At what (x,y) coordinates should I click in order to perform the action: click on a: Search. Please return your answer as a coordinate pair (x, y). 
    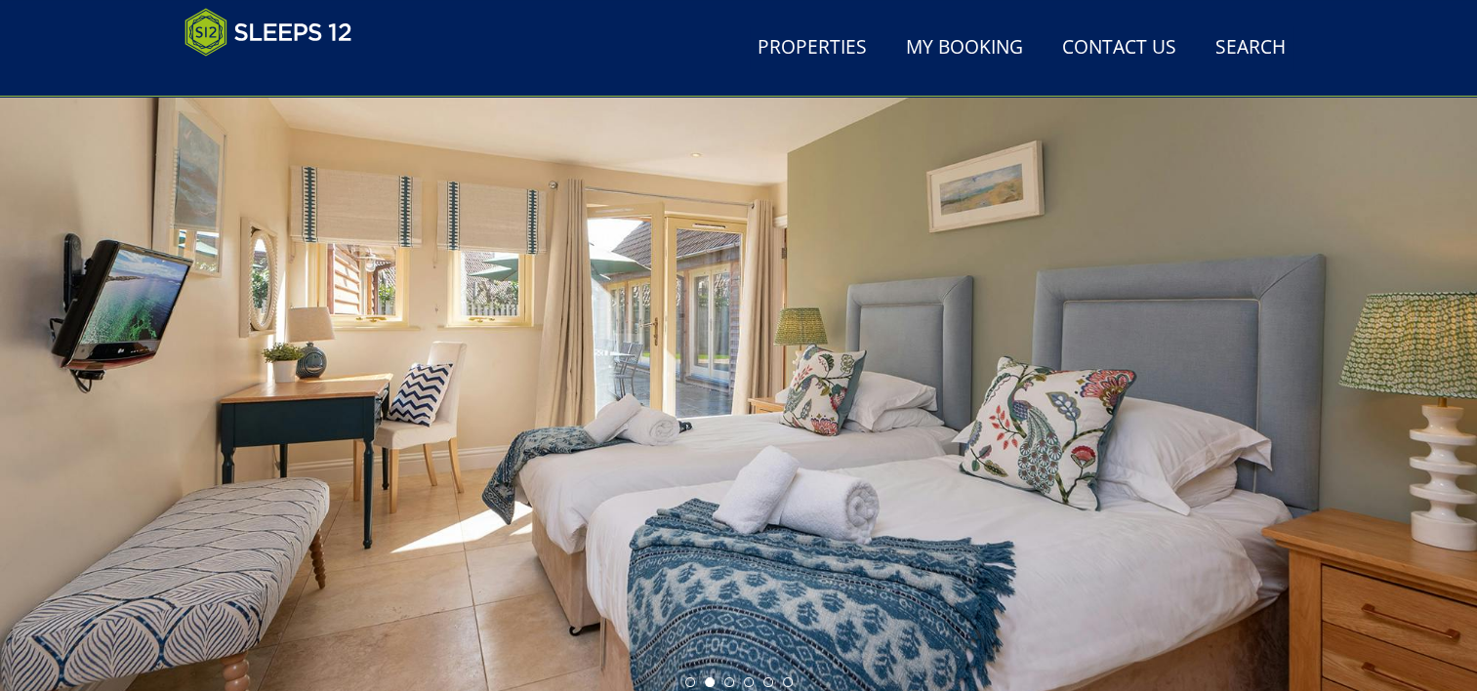
    Looking at the image, I should click on (1251, 48).